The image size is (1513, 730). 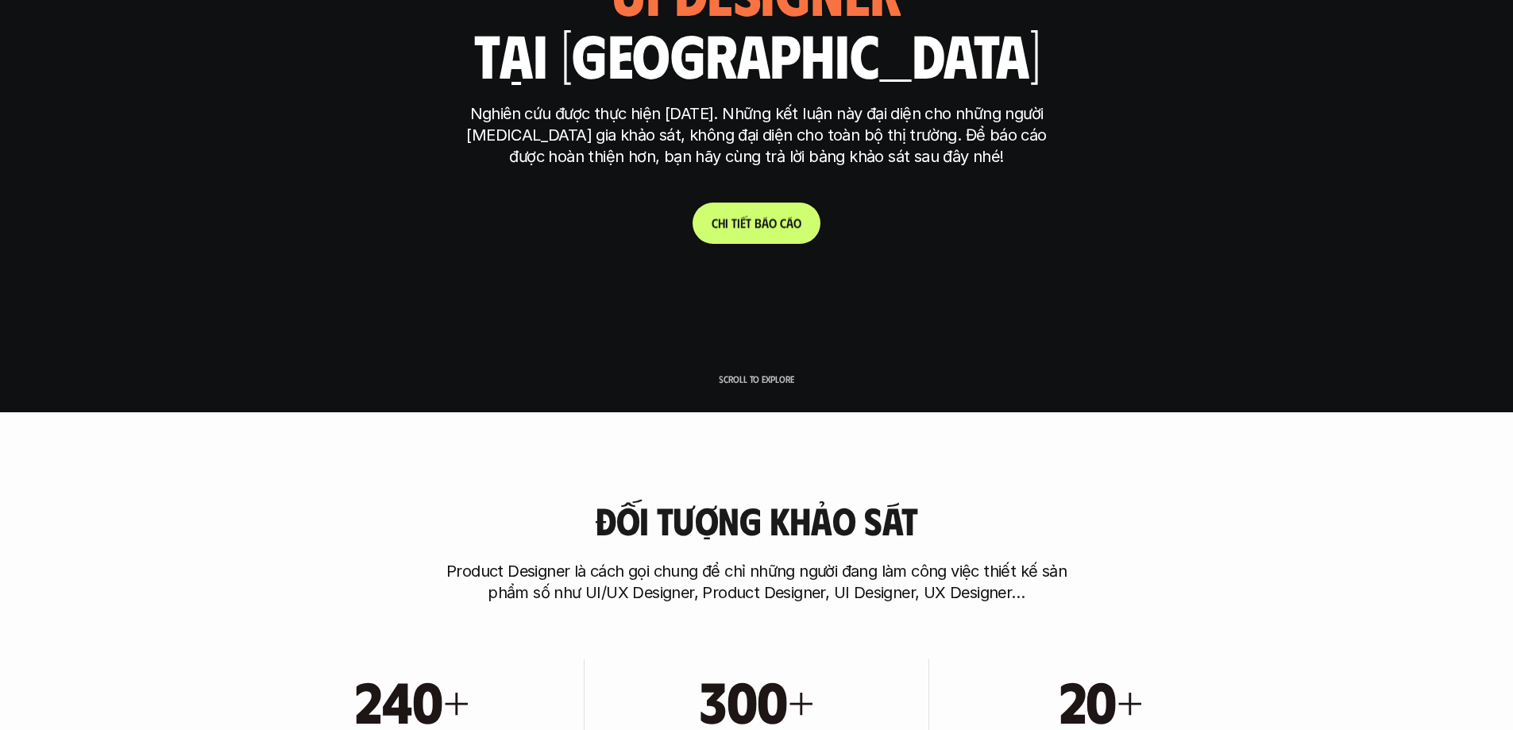 I want to click on p: Scroll to explore, so click(x=756, y=379).